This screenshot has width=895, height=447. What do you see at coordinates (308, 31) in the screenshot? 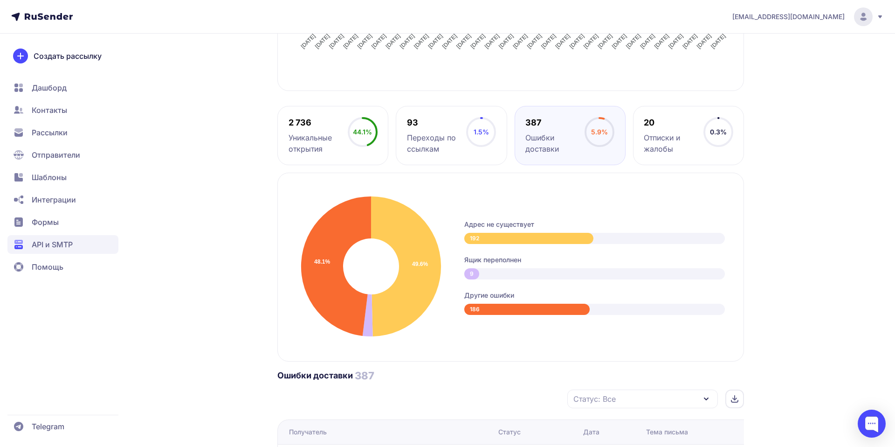
I see `tspan: 0` at bounding box center [308, 31].